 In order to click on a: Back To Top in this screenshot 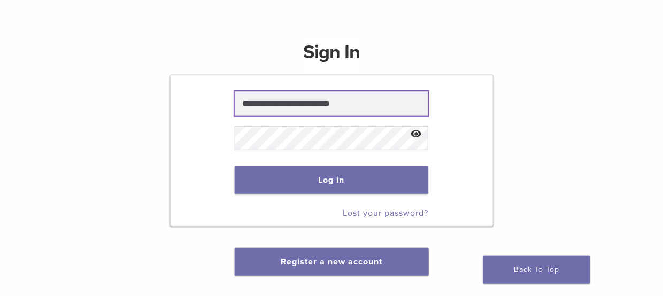, I will do `click(537, 270)`.